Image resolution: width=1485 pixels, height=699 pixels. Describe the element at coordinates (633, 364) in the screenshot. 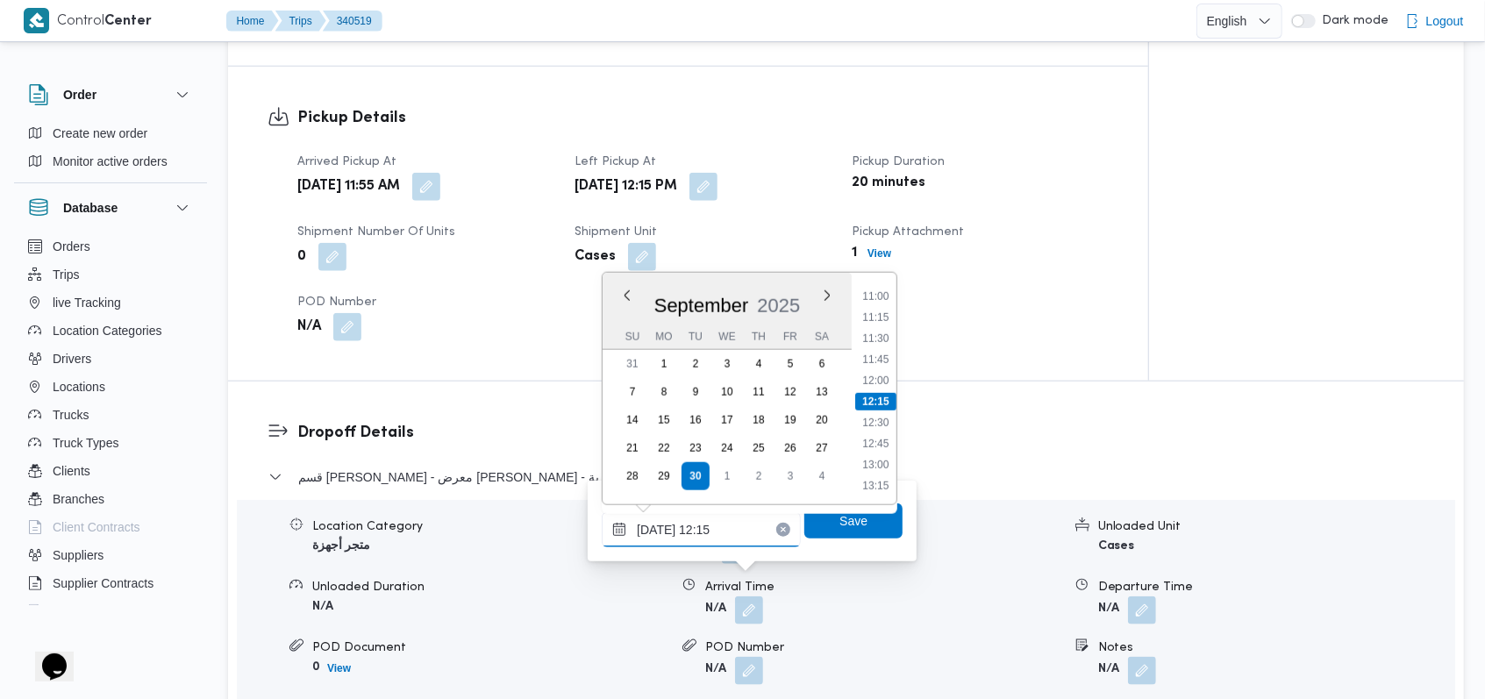

I see `div: day-31` at that location.